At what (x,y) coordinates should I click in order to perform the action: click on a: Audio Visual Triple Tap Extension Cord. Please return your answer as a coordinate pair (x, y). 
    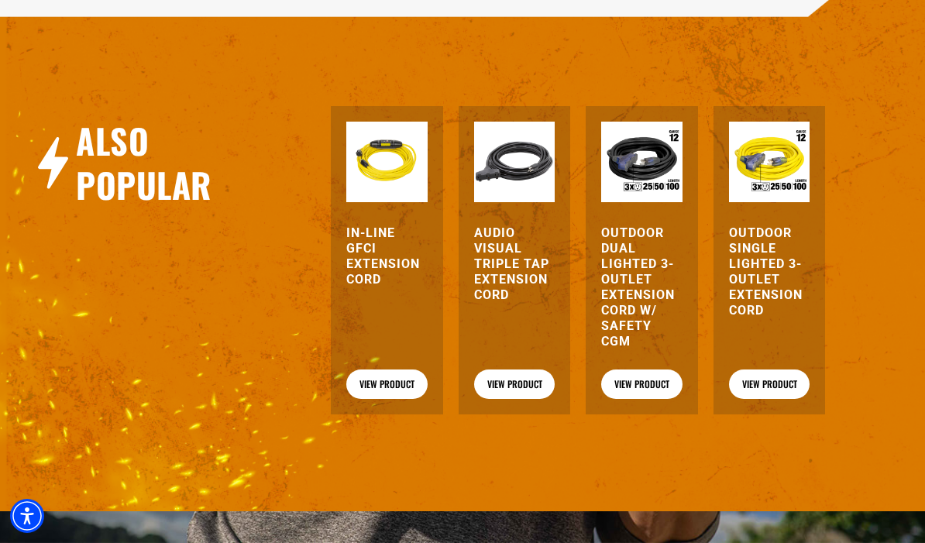
    Looking at the image, I should click on (514, 264).